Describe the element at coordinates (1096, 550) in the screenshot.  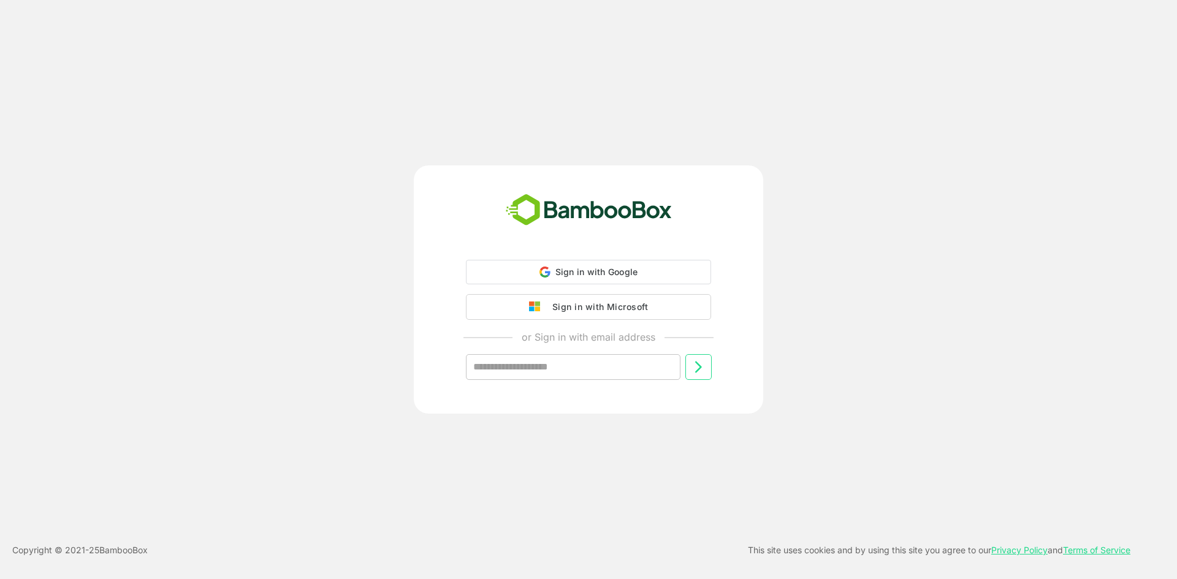
I see `a: Terms of Service` at that location.